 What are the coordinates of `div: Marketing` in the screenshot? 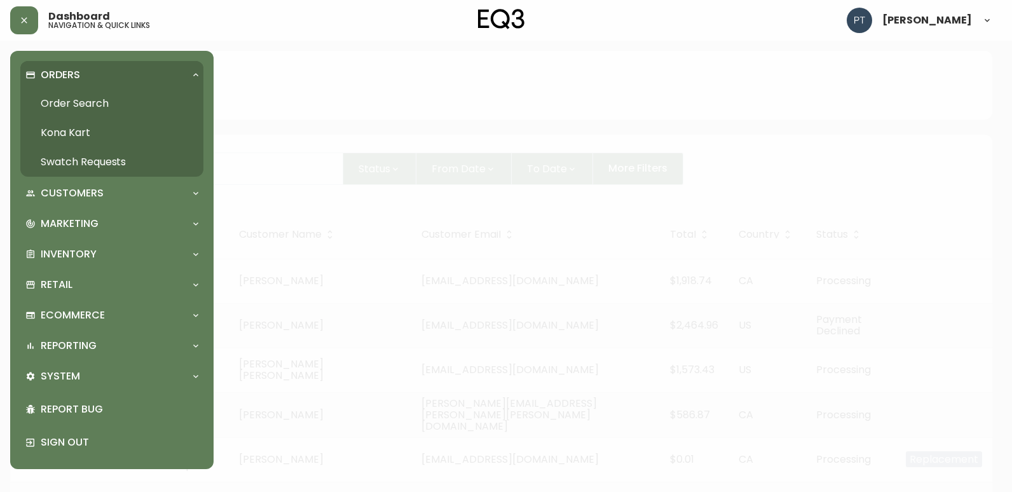 It's located at (112, 224).